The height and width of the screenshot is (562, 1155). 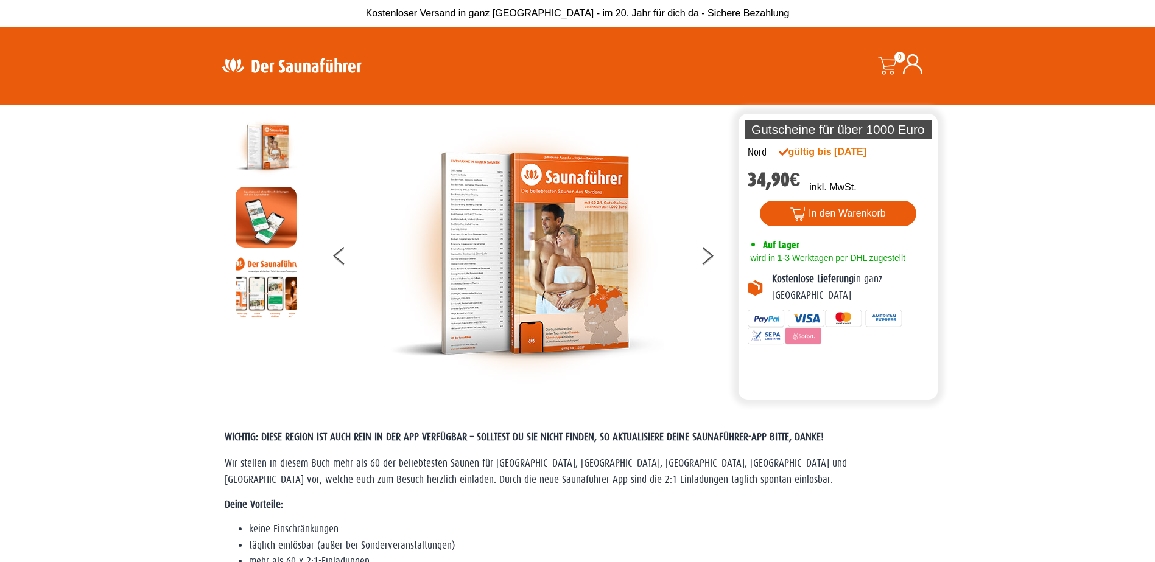 What do you see at coordinates (813, 279) in the screenshot?
I see `b: Kostenlose Lieferung` at bounding box center [813, 279].